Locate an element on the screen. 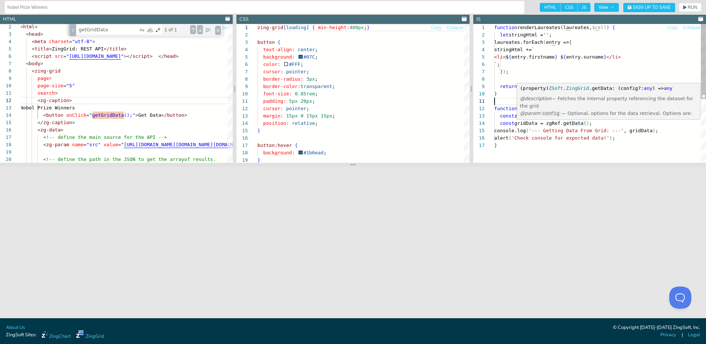  span: pointer is located at coordinates (296, 108).